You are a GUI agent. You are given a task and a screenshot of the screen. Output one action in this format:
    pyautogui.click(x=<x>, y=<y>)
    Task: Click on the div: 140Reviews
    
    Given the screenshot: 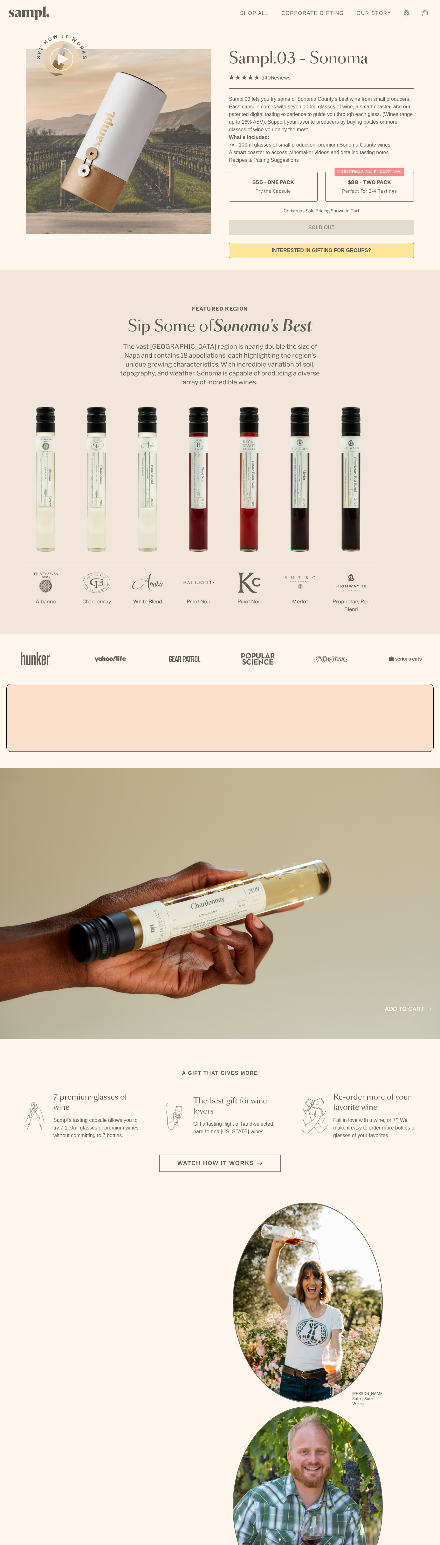 What is the action you would take?
    pyautogui.click(x=260, y=78)
    